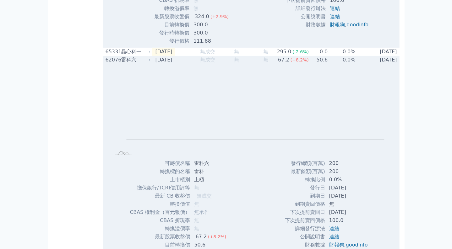  I want to click on td: 雷科, so click(211, 172).